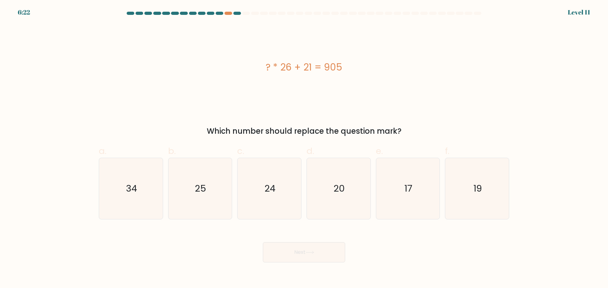 The width and height of the screenshot is (608, 288). I want to click on span: c., so click(241, 151).